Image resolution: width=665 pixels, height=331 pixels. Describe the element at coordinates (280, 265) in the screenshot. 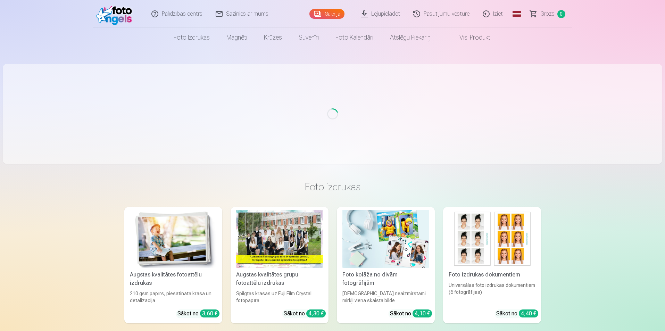

I see `a: Augstas kvalitātes grupu fotoattēlu izdrukasSpilgtas krāsas uz Fuji Film Crystal fotopapīraSākot ...` at that location.